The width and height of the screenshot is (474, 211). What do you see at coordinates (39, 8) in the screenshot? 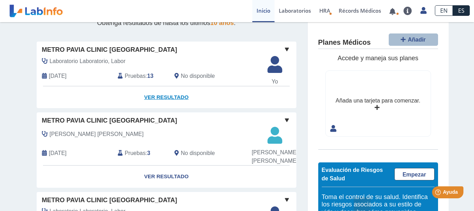
I see `span: Ayuda` at bounding box center [39, 8].